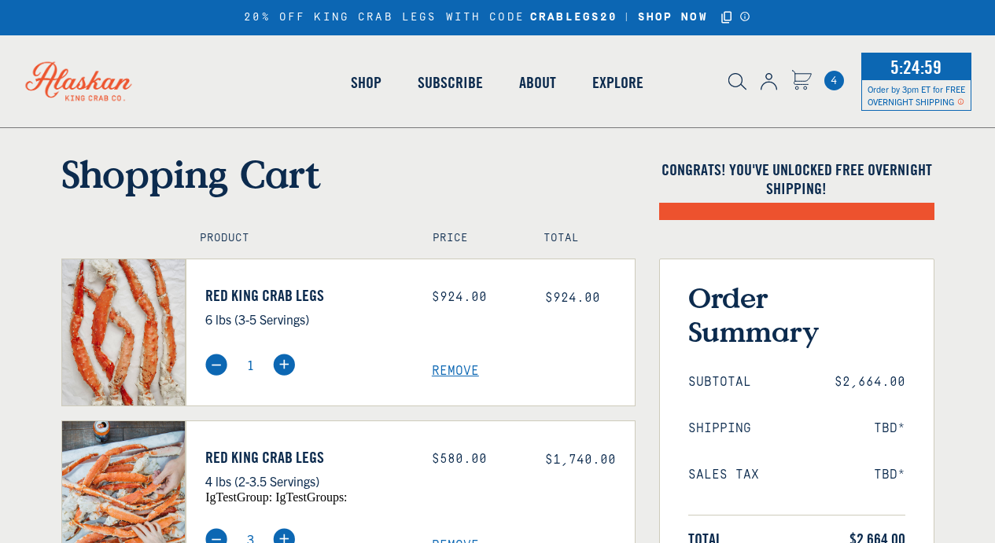 The image size is (995, 543). What do you see at coordinates (477, 297) in the screenshot?
I see `div: $924.00` at bounding box center [477, 297].